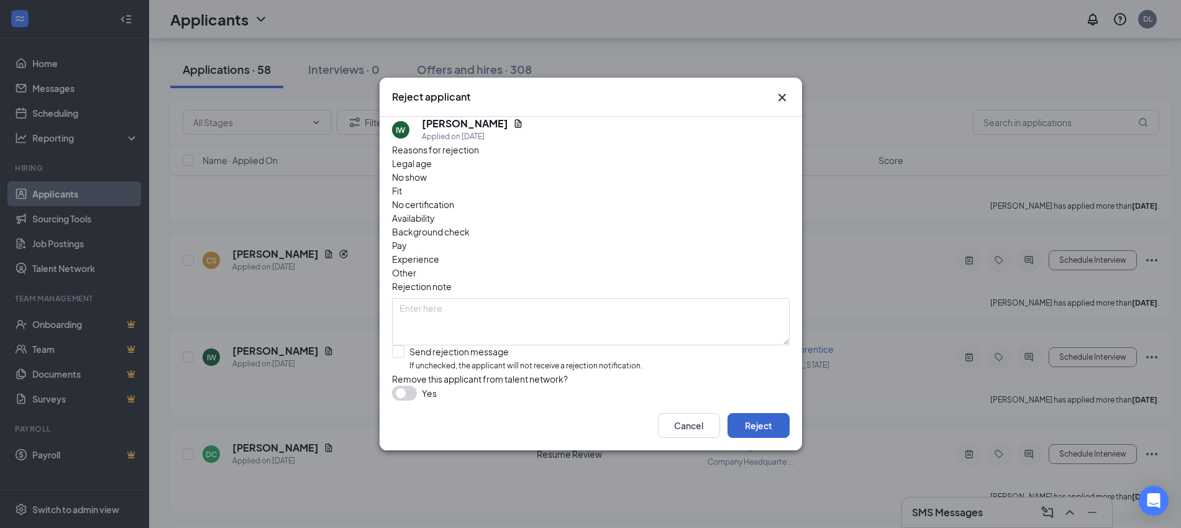 The width and height of the screenshot is (1181, 528). I want to click on div: IW, so click(400, 130).